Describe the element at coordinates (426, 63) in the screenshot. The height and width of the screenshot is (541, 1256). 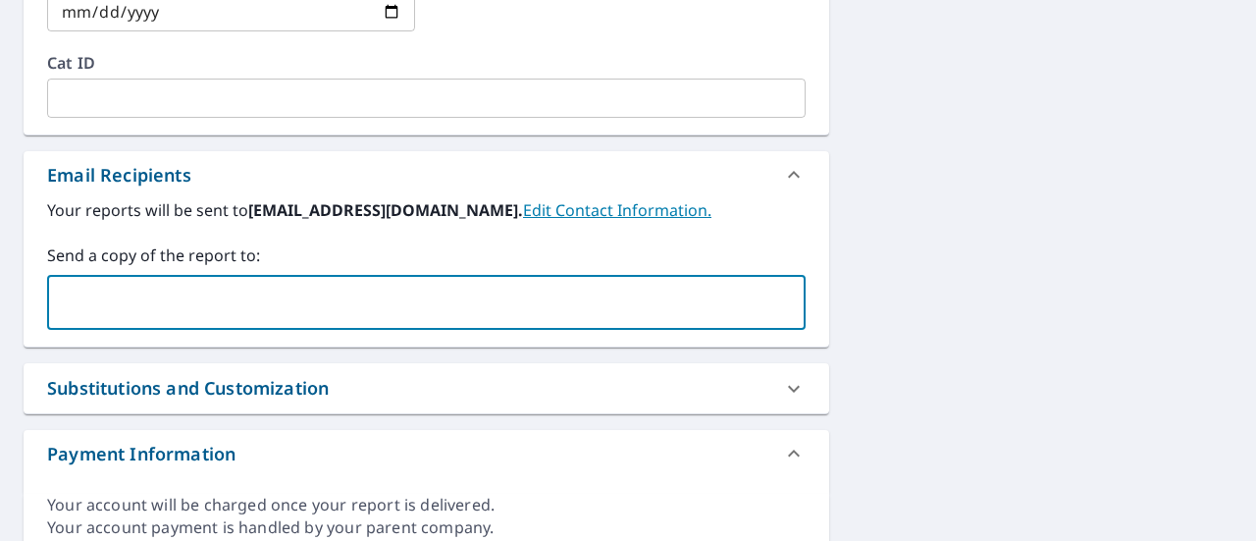
I see `label: Cat ID` at that location.